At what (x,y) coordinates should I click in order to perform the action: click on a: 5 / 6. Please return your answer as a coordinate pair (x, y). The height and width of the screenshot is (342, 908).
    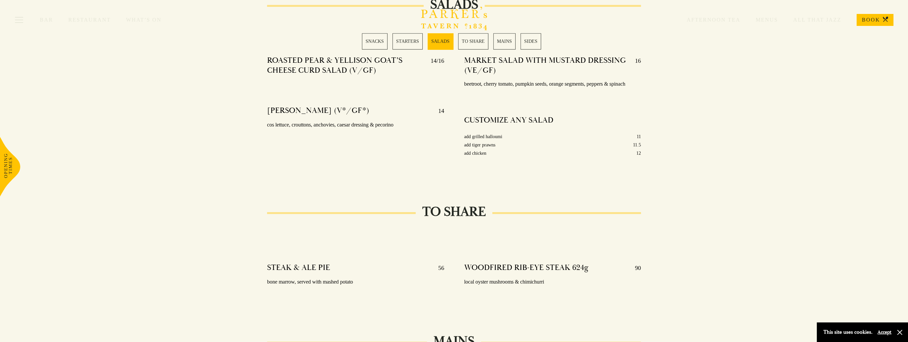
    Looking at the image, I should click on (504, 41).